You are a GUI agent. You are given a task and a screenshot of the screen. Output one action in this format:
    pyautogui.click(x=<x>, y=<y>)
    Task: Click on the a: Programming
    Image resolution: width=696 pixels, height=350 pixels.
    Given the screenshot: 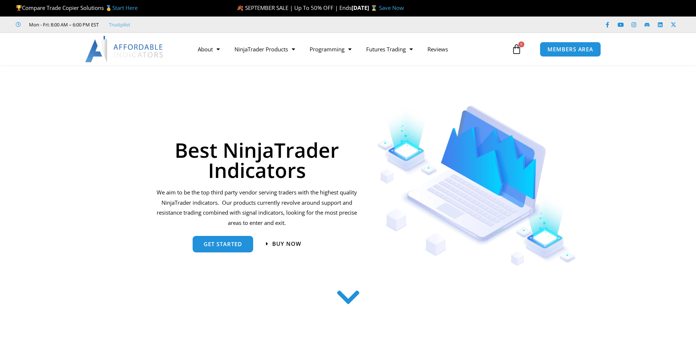 What is the action you would take?
    pyautogui.click(x=331, y=49)
    